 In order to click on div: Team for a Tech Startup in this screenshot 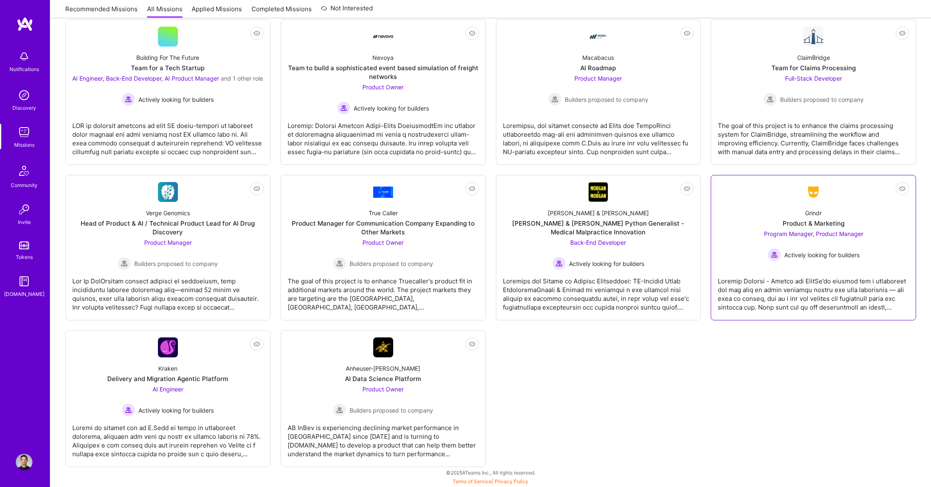, I will do `click(167, 68)`.